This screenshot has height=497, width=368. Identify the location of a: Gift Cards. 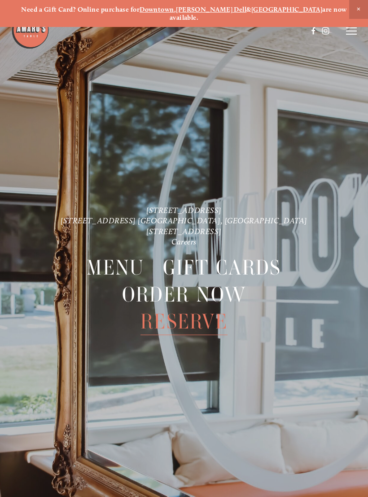
(222, 267).